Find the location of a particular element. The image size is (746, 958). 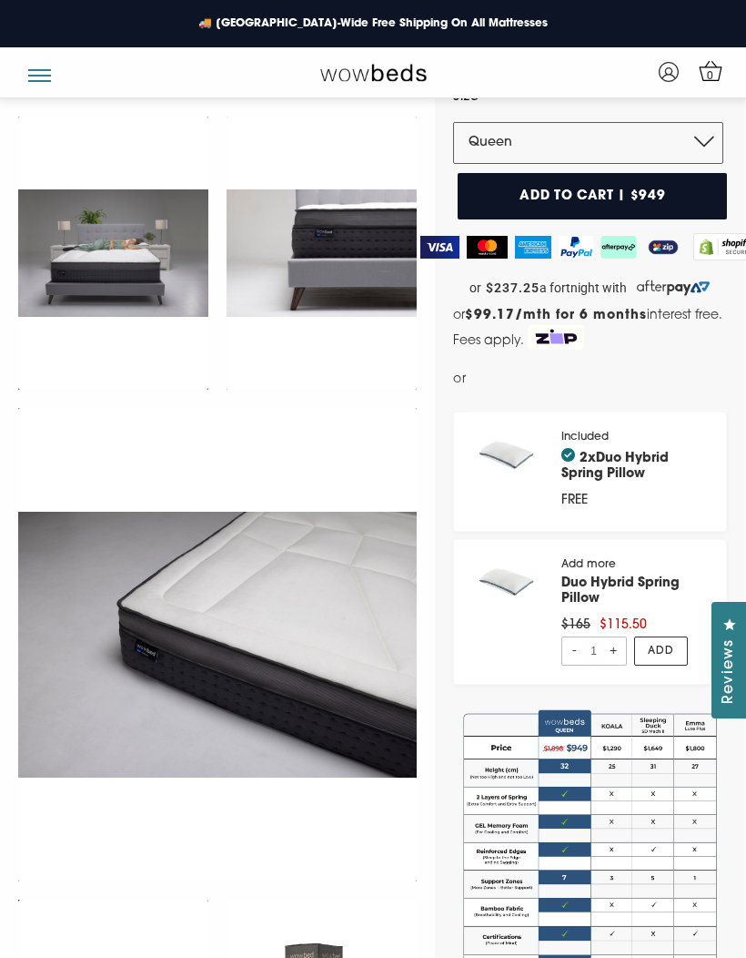

img: AfterPay Logo is located at coordinates (619, 247).